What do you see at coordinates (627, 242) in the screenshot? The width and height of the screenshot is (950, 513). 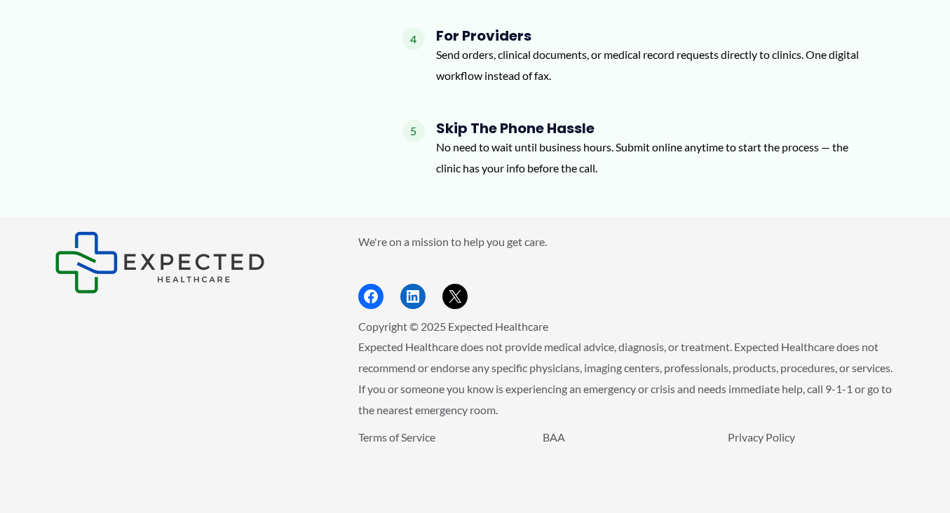 I see `p: We're on a mission to help you get care.` at bounding box center [627, 242].